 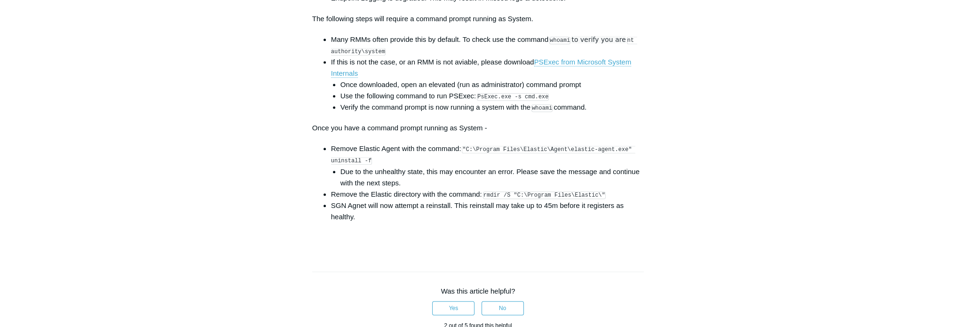 What do you see at coordinates (512, 97) in the screenshot?
I see `code: PsExec.exe -s cmd.exe` at bounding box center [512, 97].